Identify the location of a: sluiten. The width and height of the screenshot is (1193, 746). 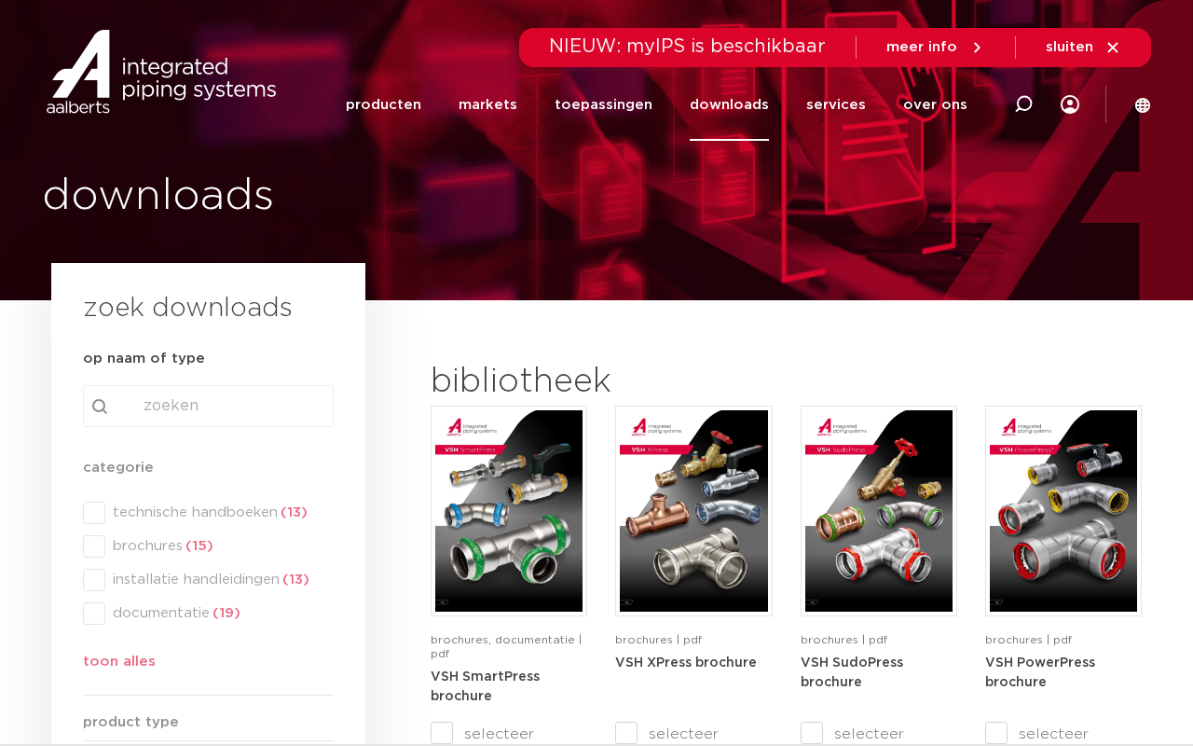
(1083, 48).